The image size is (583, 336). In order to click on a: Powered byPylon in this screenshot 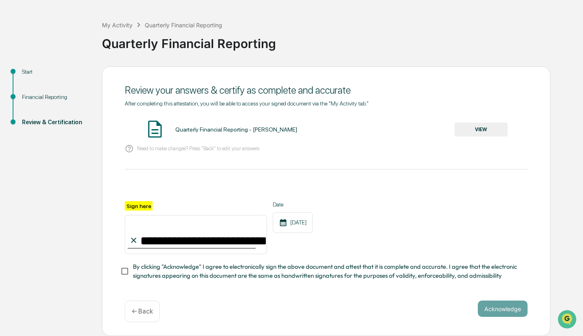, I will do `click(78, 141)`.